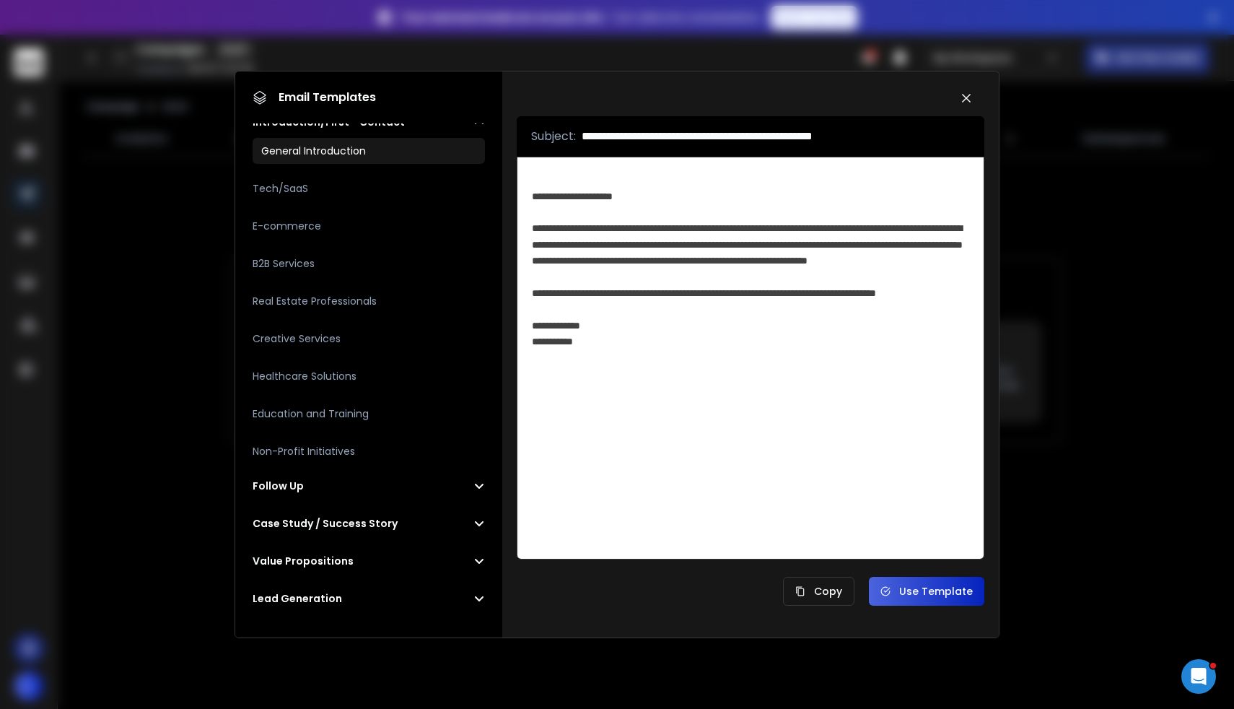 Image resolution: width=1234 pixels, height=709 pixels. Describe the element at coordinates (304, 376) in the screenshot. I see `h3: Healthcare Solutions` at that location.